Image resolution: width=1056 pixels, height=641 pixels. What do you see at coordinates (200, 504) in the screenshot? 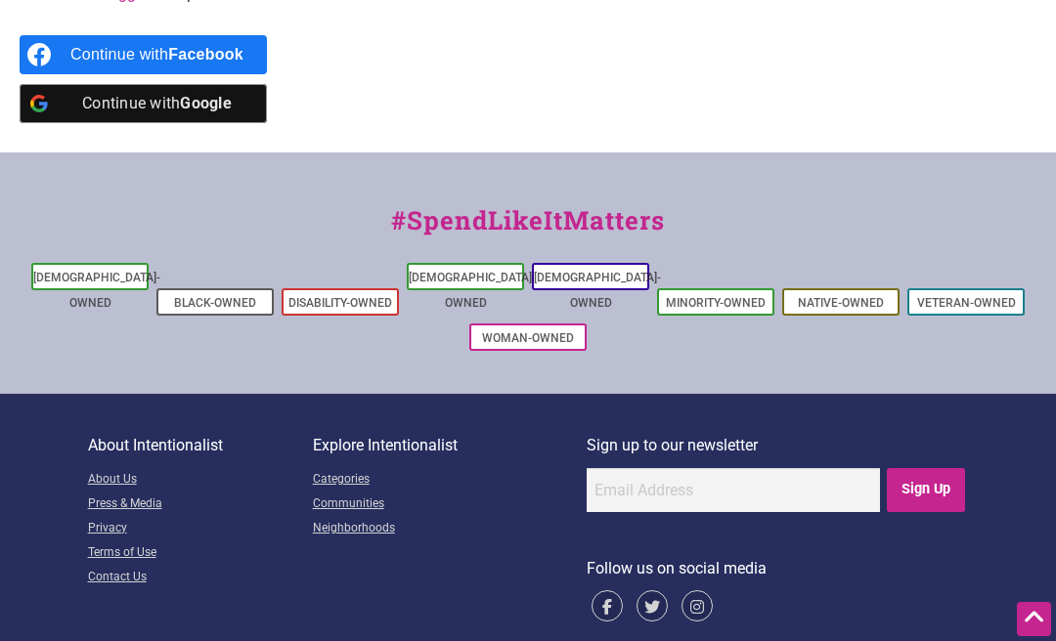
I see `a: Press & Media` at bounding box center [200, 504].